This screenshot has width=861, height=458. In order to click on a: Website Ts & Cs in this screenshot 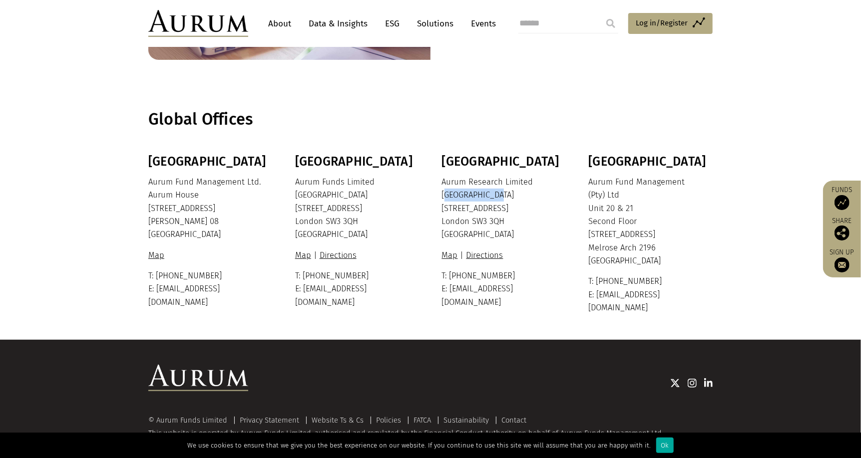, I will do `click(338, 420)`.